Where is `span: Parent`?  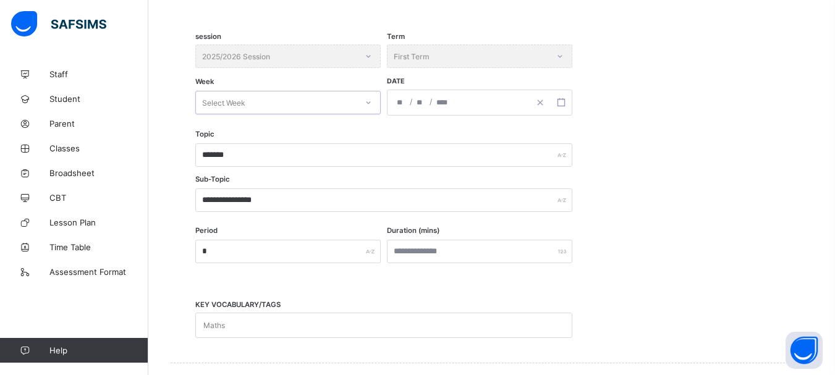
span: Parent is located at coordinates (99, 124).